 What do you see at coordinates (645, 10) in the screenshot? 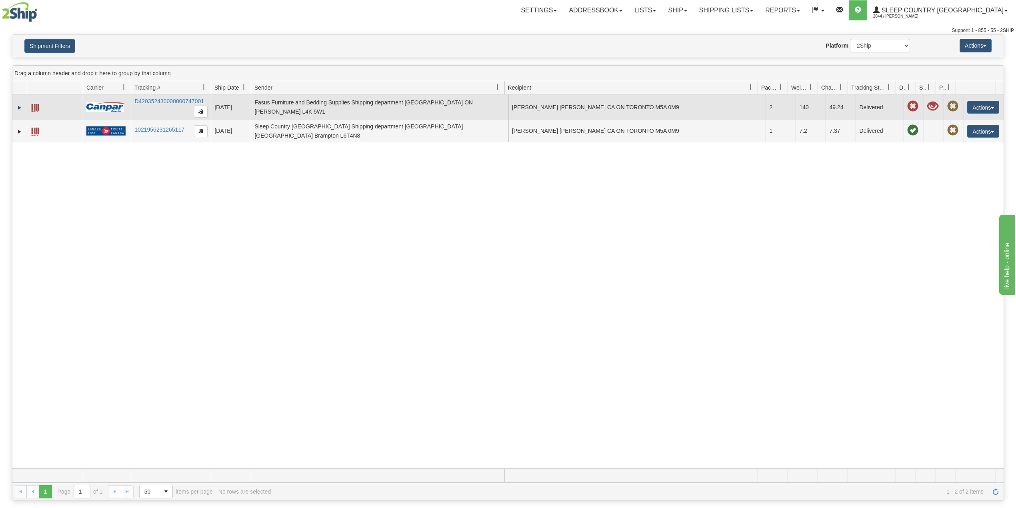
I see `a: Lists` at bounding box center [645, 10].